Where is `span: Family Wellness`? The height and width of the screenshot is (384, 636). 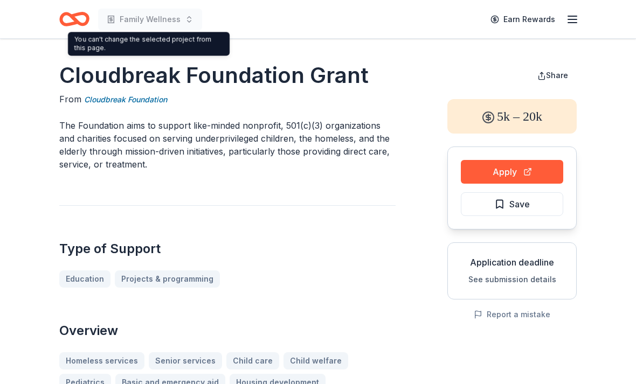
span: Family Wellness is located at coordinates (150, 19).